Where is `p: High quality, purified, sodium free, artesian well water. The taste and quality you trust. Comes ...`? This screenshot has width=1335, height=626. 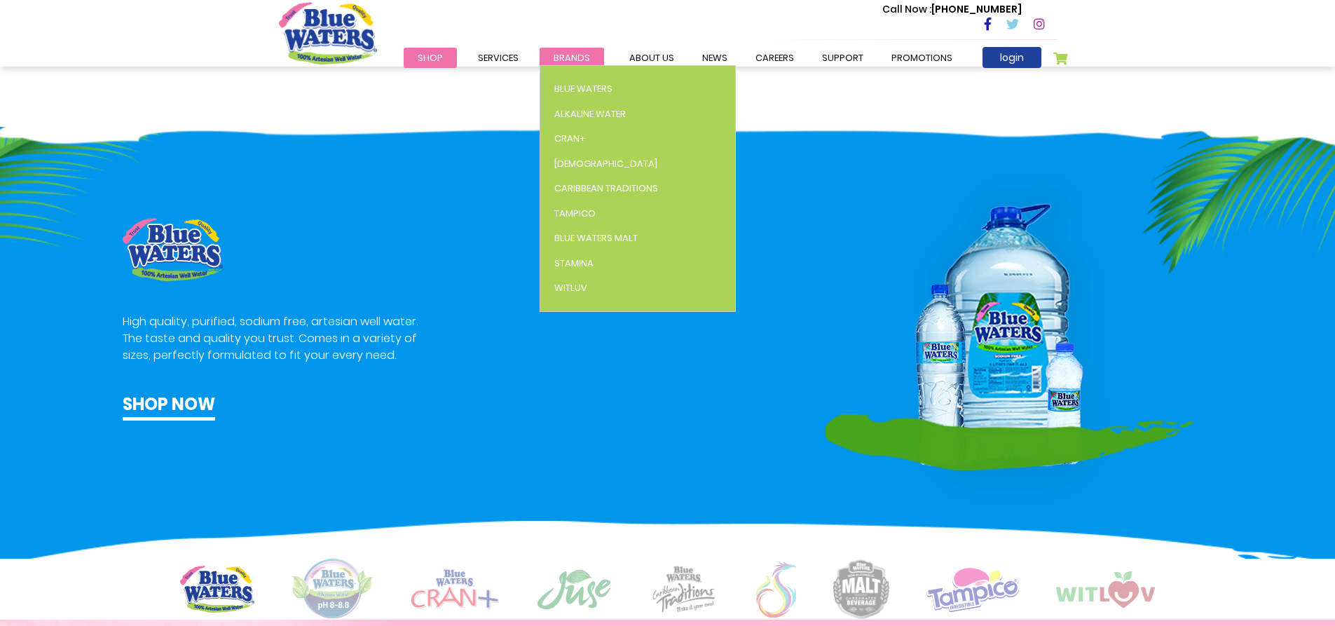 p: High quality, purified, sodium free, artesian well water. The taste and quality you trust. Comes ... is located at coordinates (271, 338).